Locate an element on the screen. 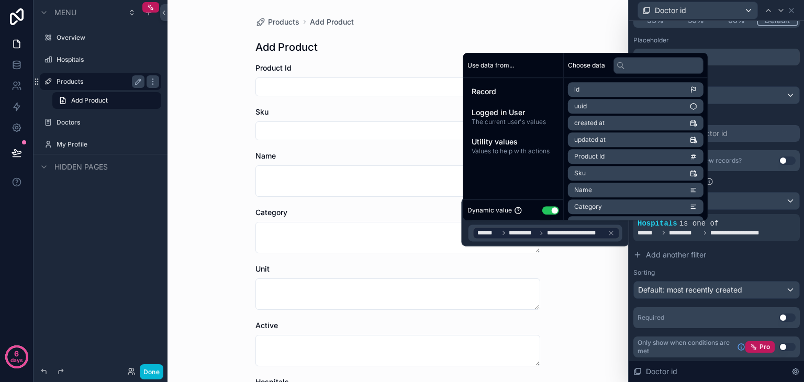 This screenshot has height=382, width=804. span: Values to help with actions is located at coordinates (513, 151).